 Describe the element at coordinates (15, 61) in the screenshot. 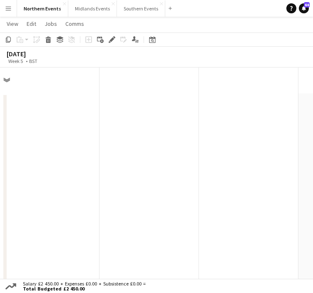

I see `span: Week 5` at that location.